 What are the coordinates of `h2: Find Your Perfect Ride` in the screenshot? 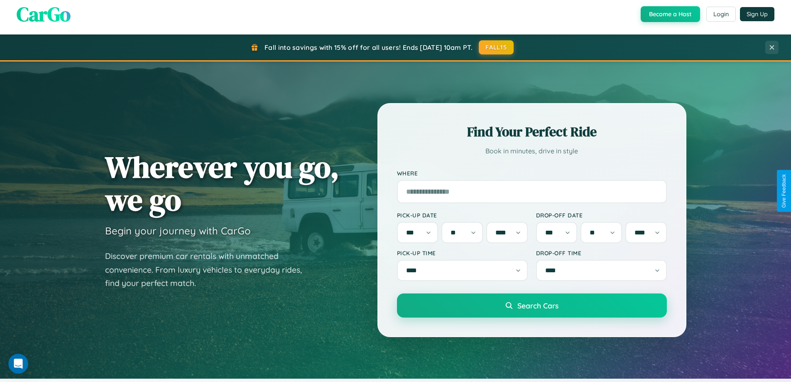 It's located at (532, 132).